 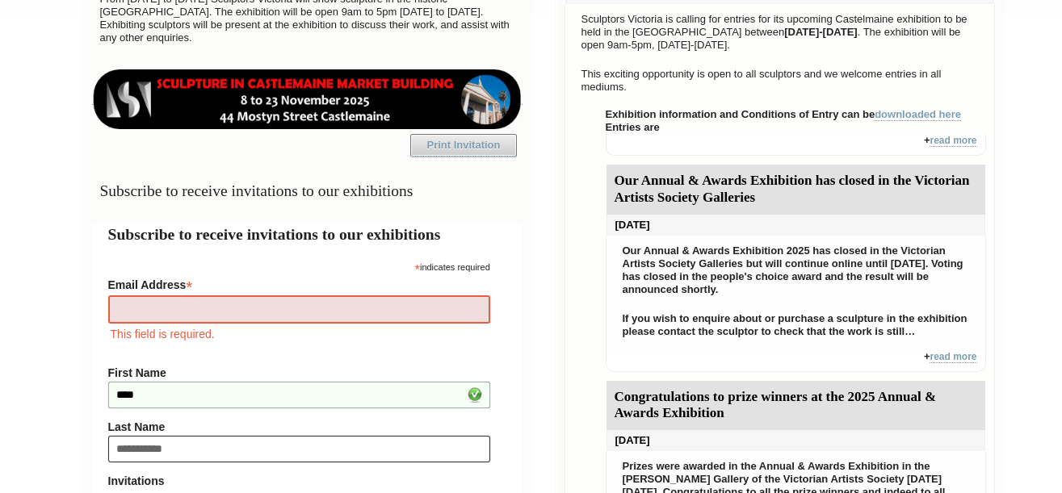 I want to click on a: downloaded here, so click(x=917, y=115).